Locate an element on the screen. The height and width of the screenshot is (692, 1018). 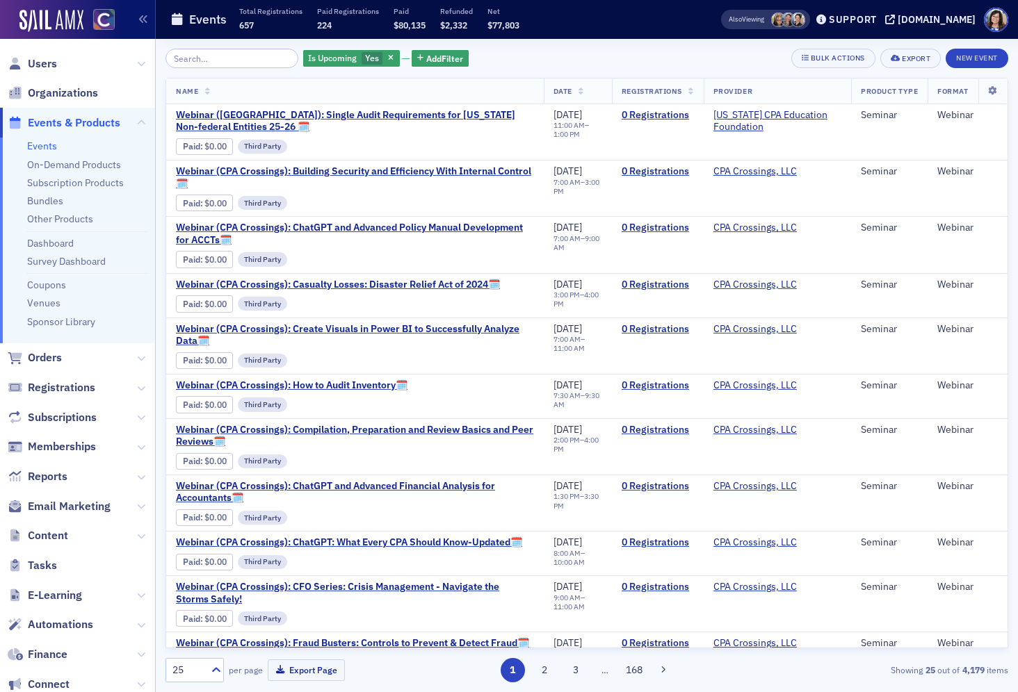
span: 224 is located at coordinates (324, 25).